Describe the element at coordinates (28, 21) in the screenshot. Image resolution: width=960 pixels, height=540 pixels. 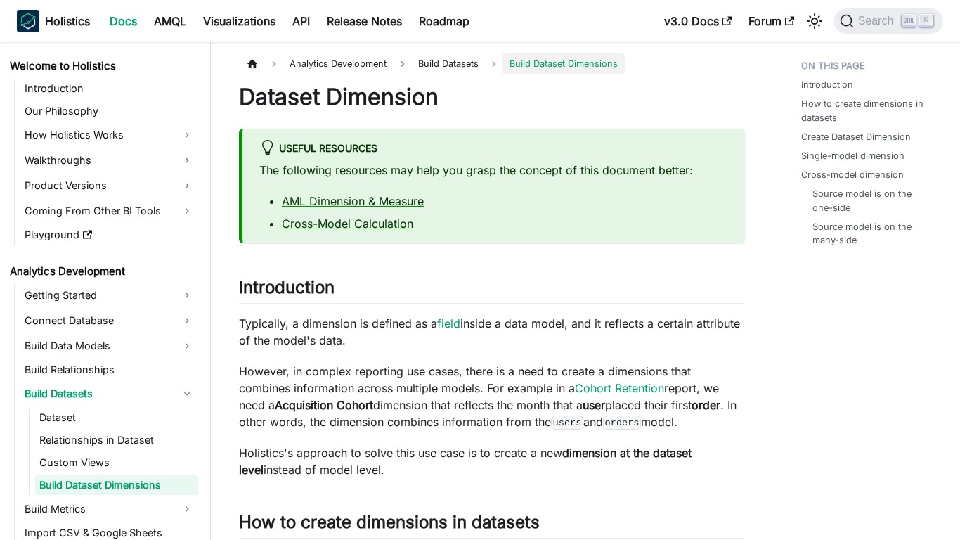
I see `img: Holistics` at that location.